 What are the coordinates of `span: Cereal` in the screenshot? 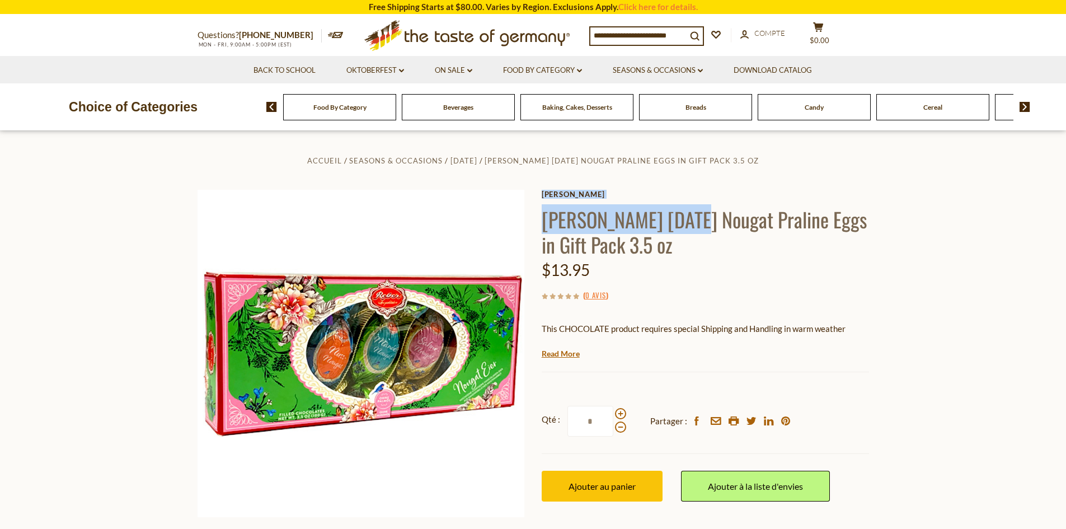 It's located at (933, 107).